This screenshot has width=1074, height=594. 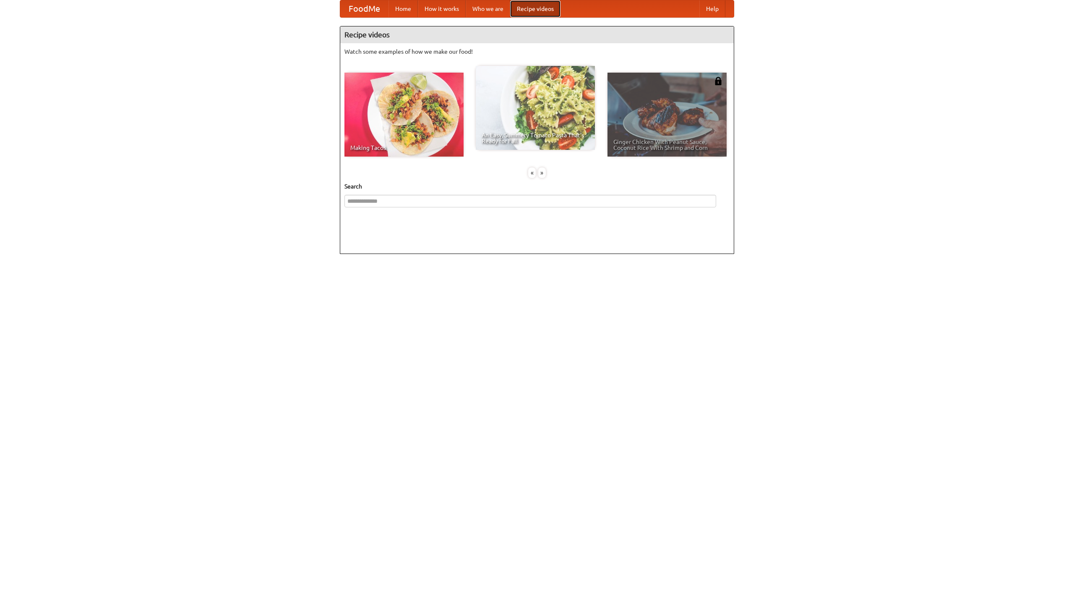 What do you see at coordinates (442, 9) in the screenshot?
I see `a: How it works` at bounding box center [442, 9].